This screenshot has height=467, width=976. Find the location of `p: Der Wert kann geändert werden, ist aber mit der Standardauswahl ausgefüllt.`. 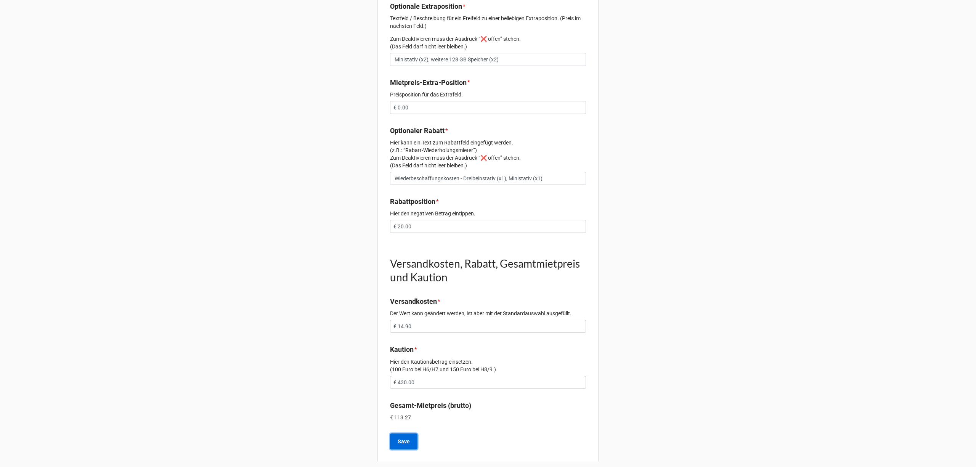

p: Der Wert kann geändert werden, ist aber mit der Standardauswahl ausgefüllt. is located at coordinates (488, 313).